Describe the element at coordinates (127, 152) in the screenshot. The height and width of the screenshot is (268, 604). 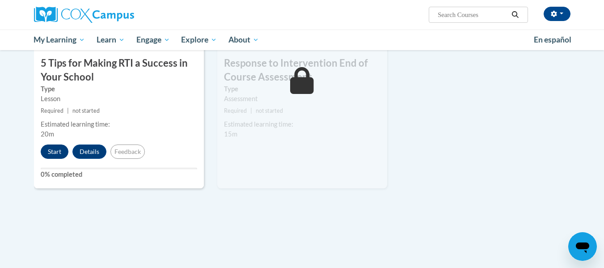
I see `button: Feedback` at that location.